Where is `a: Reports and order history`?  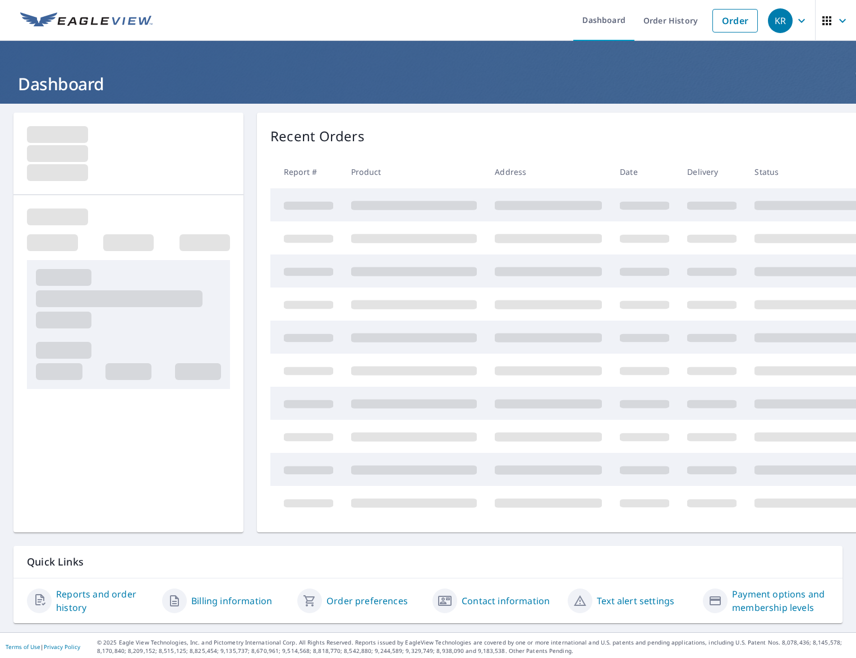
a: Reports and order history is located at coordinates (104, 601).